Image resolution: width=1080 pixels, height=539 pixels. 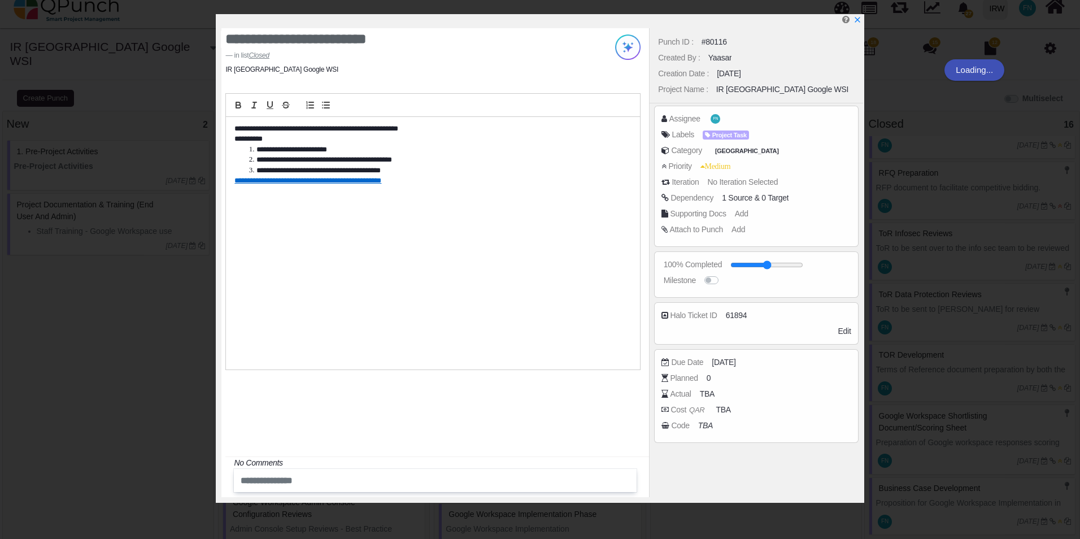 What do you see at coordinates (858, 20) in the screenshot?
I see `a: x` at bounding box center [858, 20].